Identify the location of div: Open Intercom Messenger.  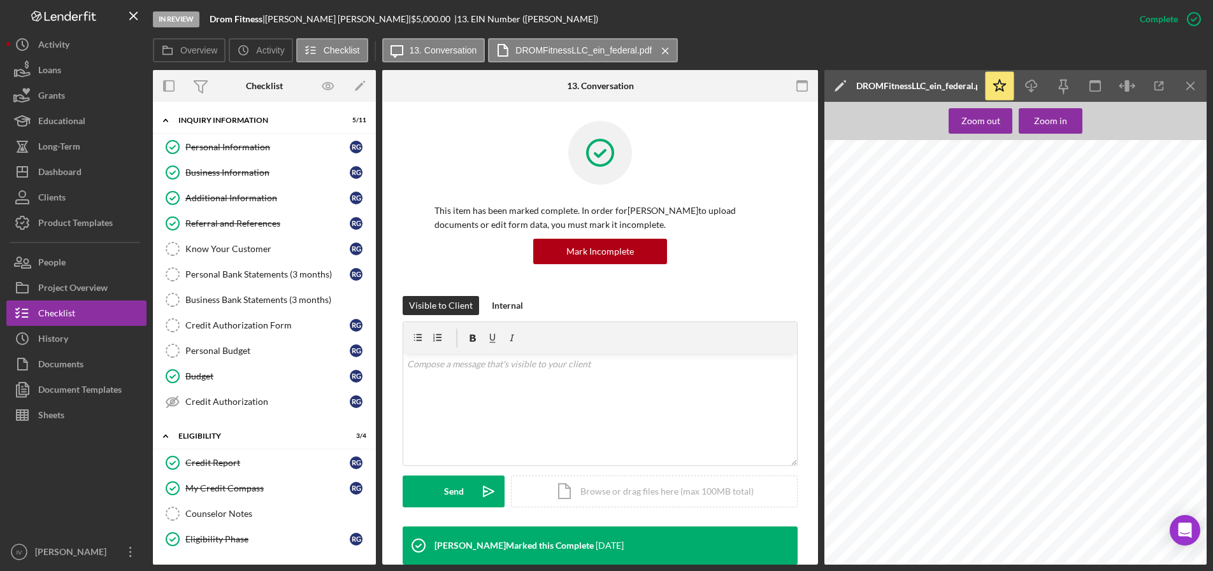
(1185, 530).